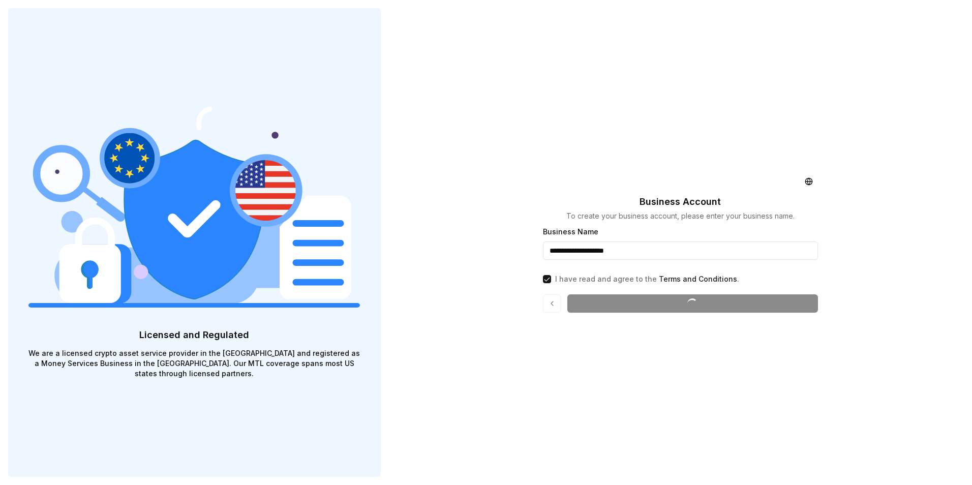 The height and width of the screenshot is (485, 972). What do you see at coordinates (680, 202) in the screenshot?
I see `p: Business Account` at bounding box center [680, 202].